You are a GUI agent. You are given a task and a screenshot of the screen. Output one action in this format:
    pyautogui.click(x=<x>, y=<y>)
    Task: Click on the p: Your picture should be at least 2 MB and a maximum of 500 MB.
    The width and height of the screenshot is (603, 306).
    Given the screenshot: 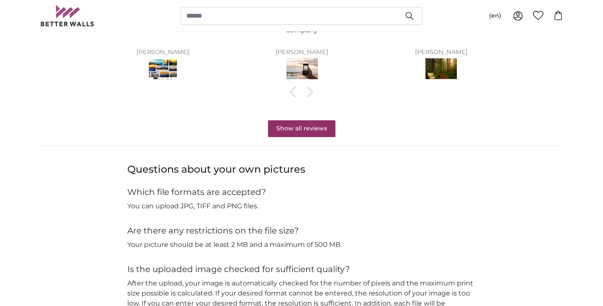 What is the action you would take?
    pyautogui.click(x=301, y=244)
    